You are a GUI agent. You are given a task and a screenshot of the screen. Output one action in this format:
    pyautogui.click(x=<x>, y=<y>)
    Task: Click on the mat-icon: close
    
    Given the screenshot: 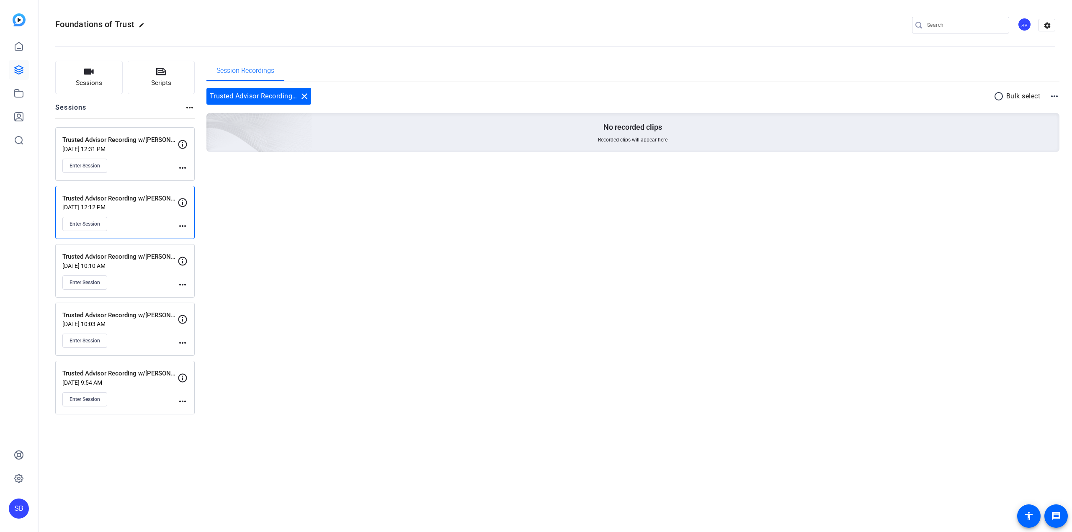 What is the action you would take?
    pyautogui.click(x=304, y=96)
    